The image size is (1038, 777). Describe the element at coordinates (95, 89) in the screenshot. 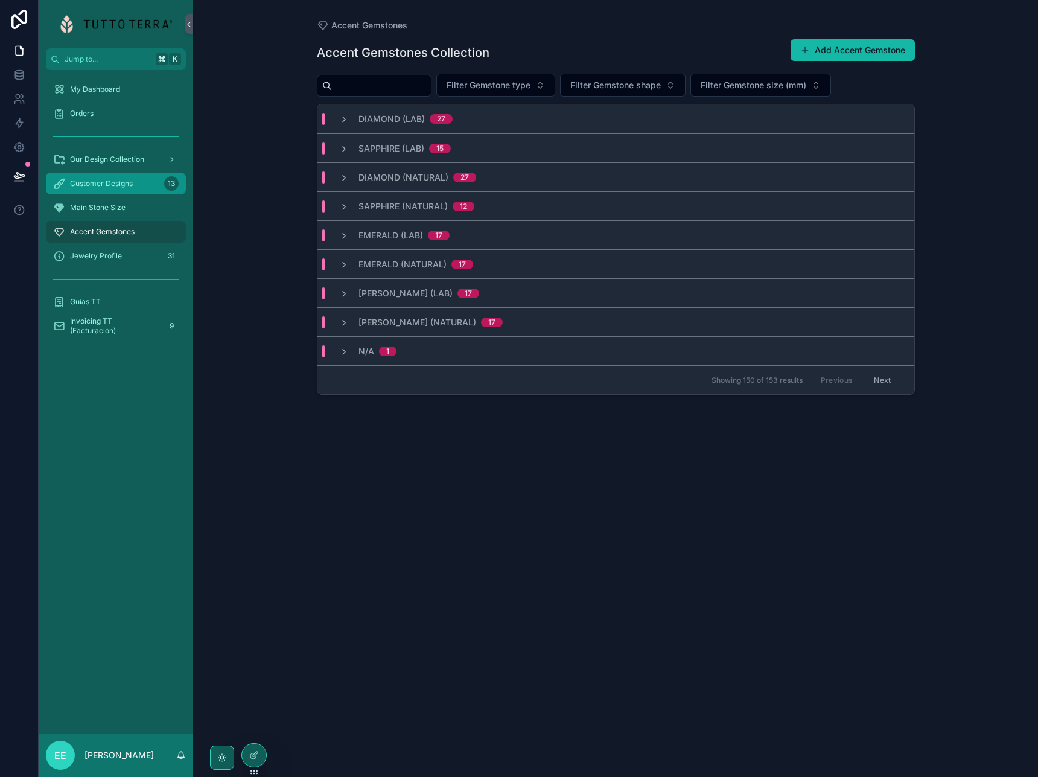

I see `span: My Dashboard` at that location.